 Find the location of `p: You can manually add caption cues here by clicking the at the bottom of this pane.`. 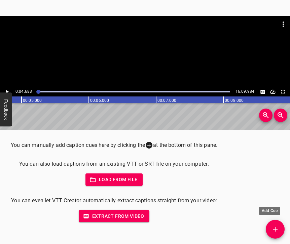

p: You can manually add caption cues here by clicking the at the bottom of this pane. is located at coordinates (114, 145).